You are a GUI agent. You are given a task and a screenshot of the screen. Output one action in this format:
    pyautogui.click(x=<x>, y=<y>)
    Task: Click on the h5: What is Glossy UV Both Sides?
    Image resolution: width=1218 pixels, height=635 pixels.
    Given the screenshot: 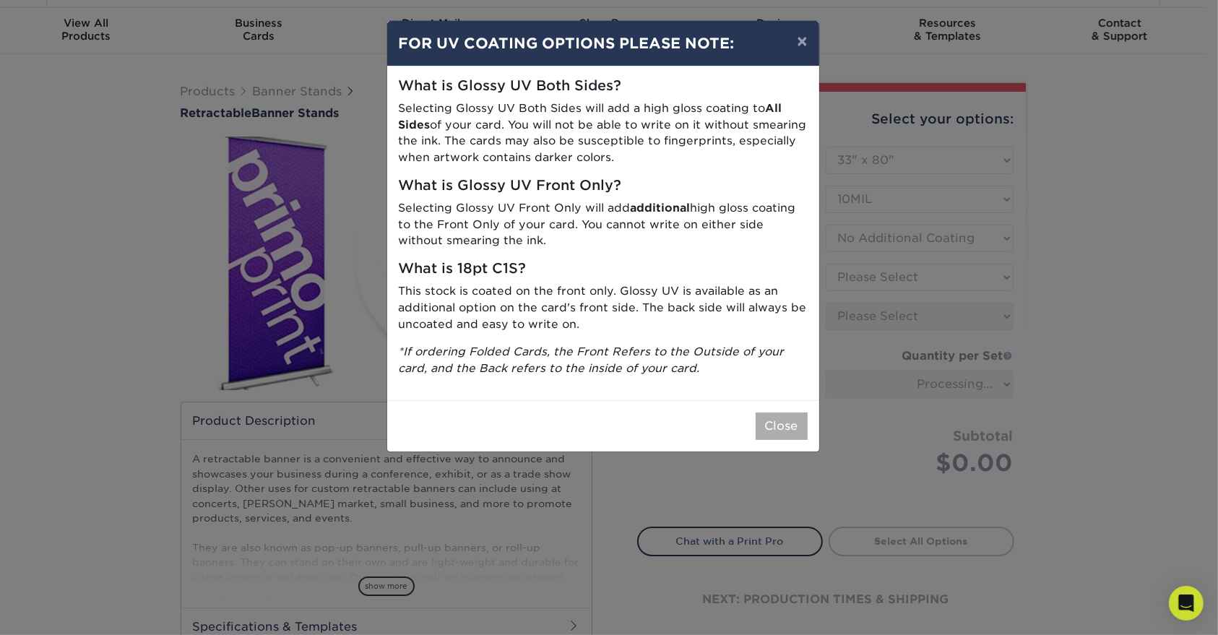 What is the action you would take?
    pyautogui.click(x=603, y=86)
    